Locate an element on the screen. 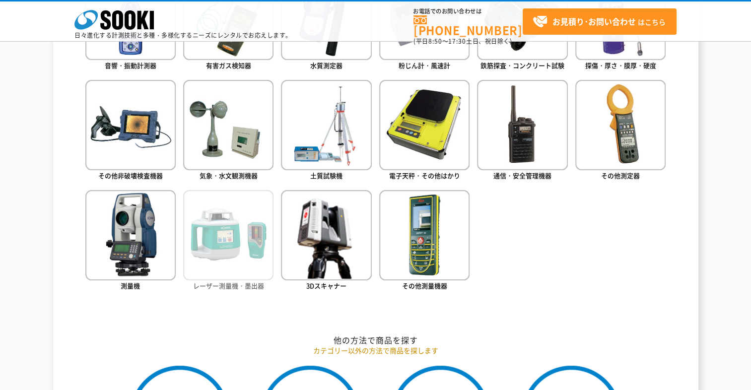 Image resolution: width=751 pixels, height=390 pixels. a: その他測定器 is located at coordinates (620, 131).